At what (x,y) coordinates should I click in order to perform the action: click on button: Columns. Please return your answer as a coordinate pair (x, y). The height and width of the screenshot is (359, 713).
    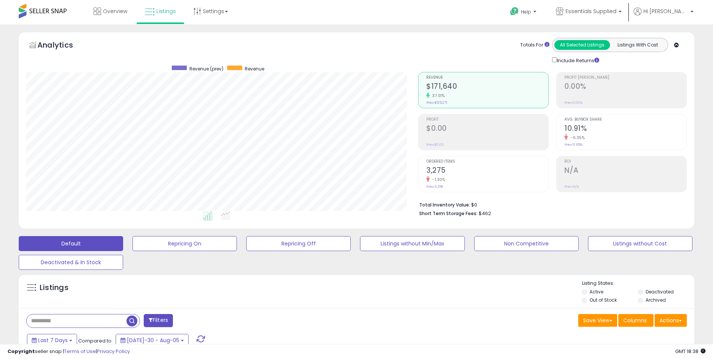
    Looking at the image, I should click on (636, 320).